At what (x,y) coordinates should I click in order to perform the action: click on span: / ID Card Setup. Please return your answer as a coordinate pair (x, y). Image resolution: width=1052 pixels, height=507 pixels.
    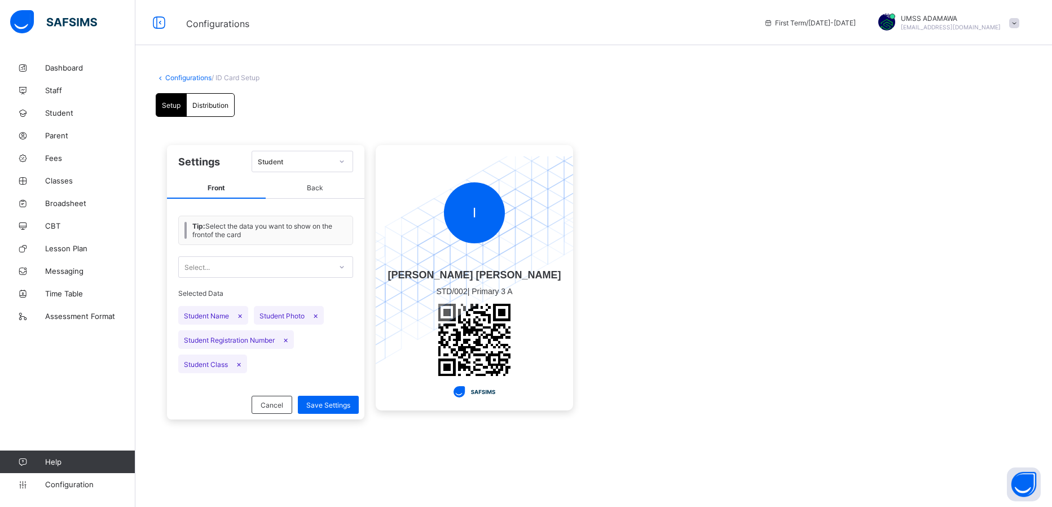
    Looking at the image, I should click on (235, 77).